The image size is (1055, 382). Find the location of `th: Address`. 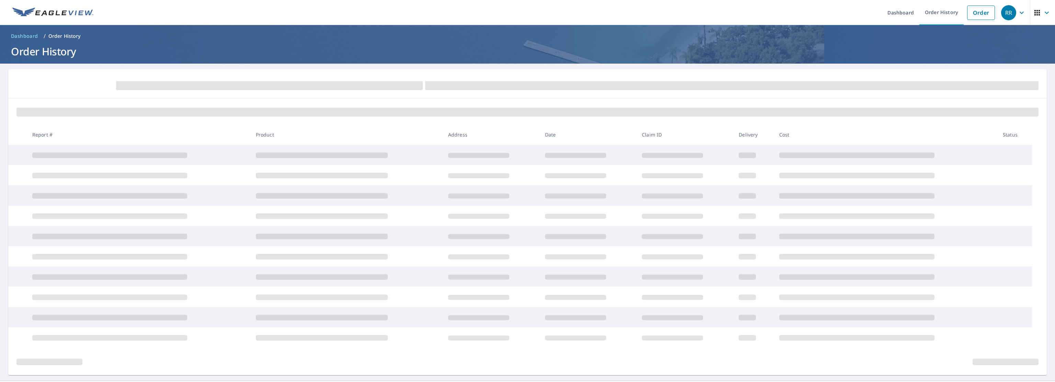

th: Address is located at coordinates (491, 134).